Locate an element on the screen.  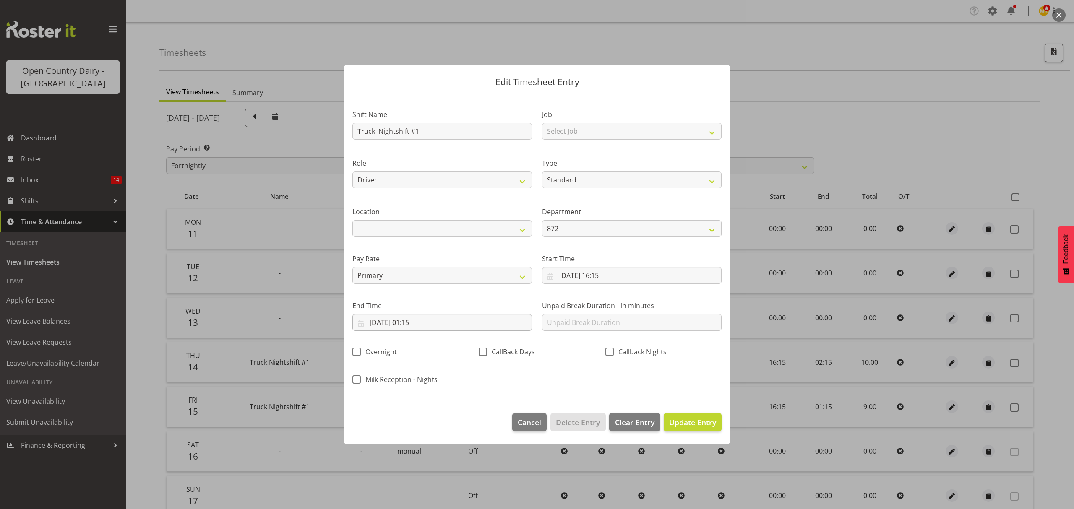
label: Shift Name is located at coordinates (442, 114).